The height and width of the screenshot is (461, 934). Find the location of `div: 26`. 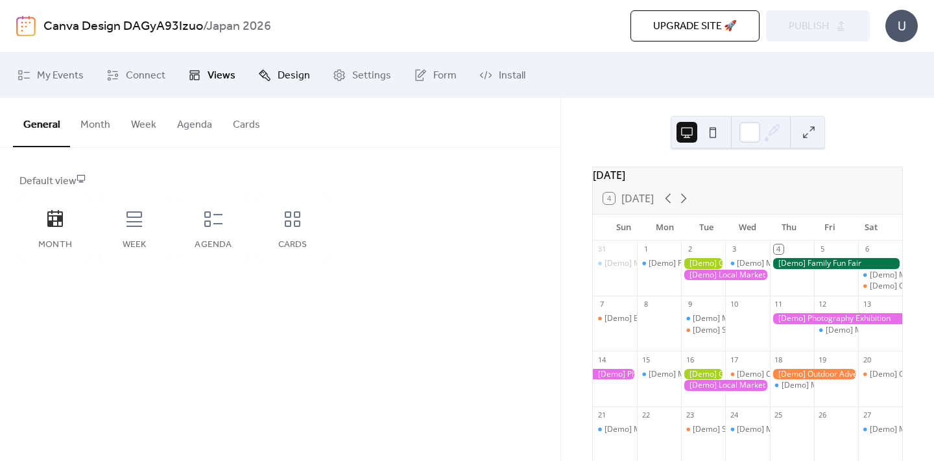

div: 26 is located at coordinates (822, 415).